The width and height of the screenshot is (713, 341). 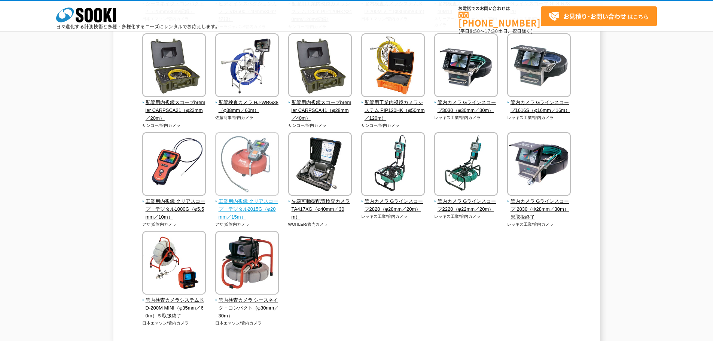 I want to click on a: 工業用内視鏡 クリアスコープ・デジタル1000G（φ5.5mm／10m）, so click(x=174, y=206).